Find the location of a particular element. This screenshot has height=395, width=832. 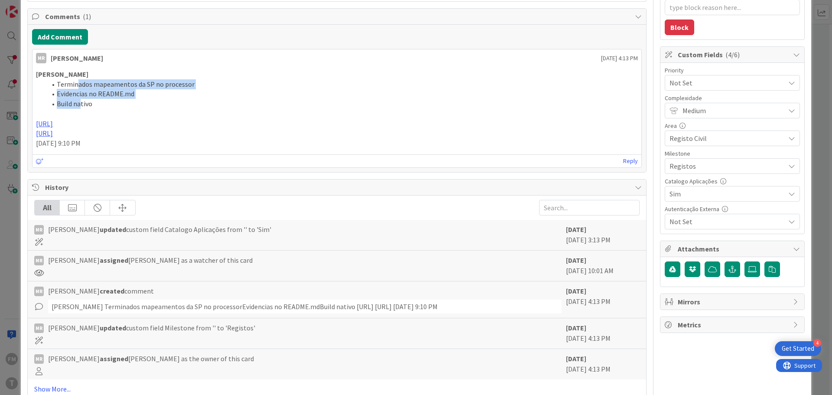

span: Terminados mapeamentos da SP no processor is located at coordinates (126, 84).